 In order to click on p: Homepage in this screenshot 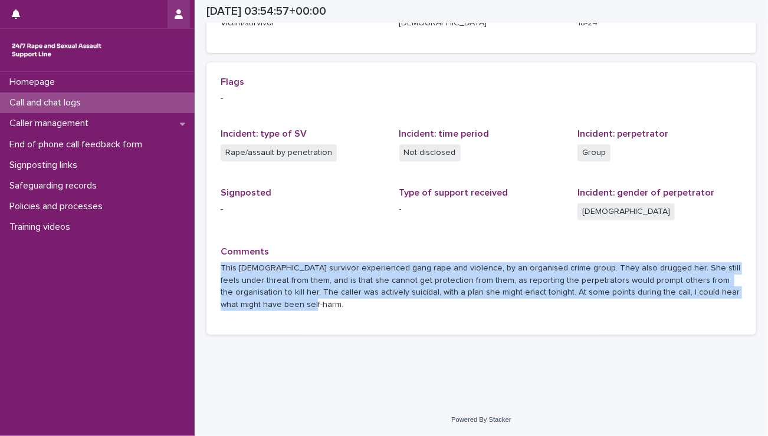, I will do `click(34, 82)`.